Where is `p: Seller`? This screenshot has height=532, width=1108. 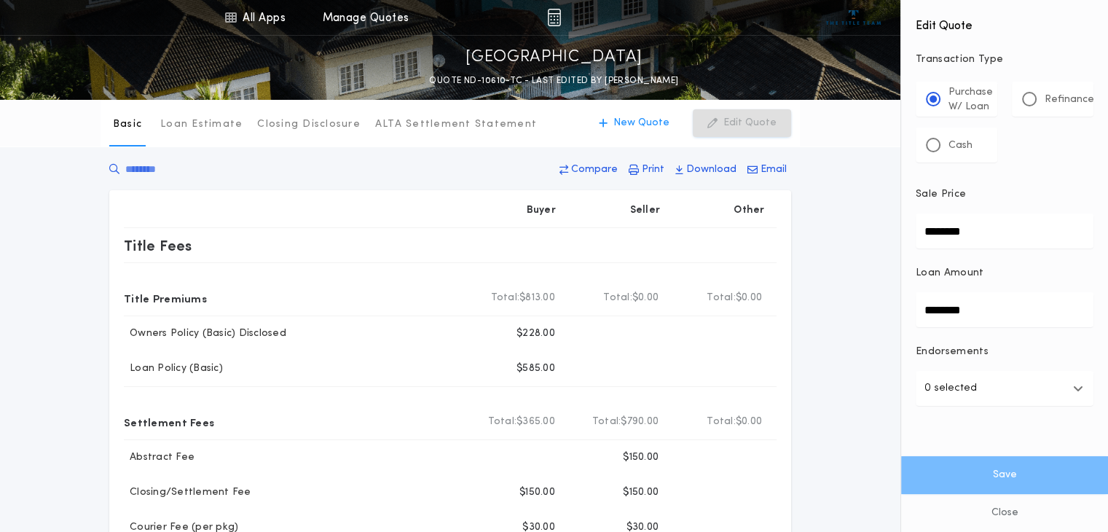 p: Seller is located at coordinates (645, 210).